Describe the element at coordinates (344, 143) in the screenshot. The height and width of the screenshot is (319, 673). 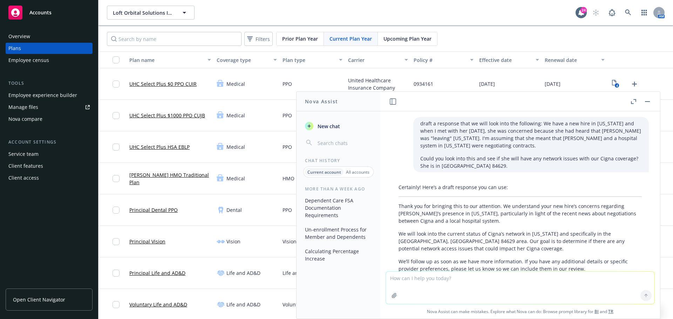
I see `input: Search chats` at that location.